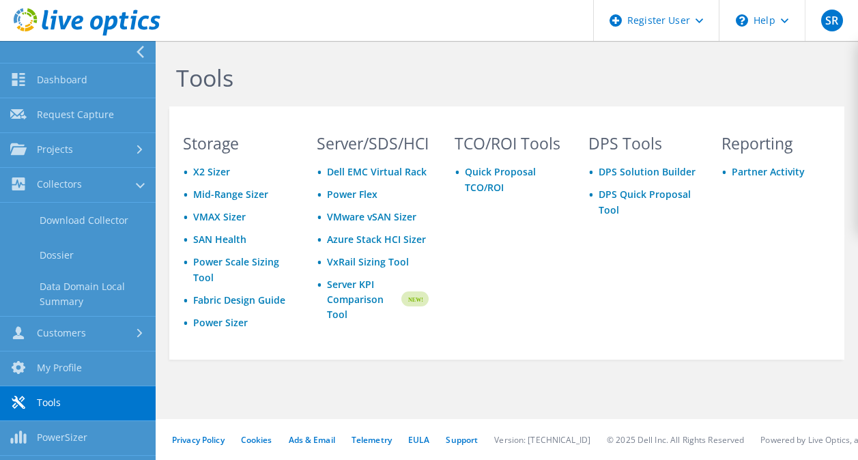 Image resolution: width=858 pixels, height=460 pixels. What do you see at coordinates (647, 171) in the screenshot?
I see `a: DPS Solution Builder` at bounding box center [647, 171].